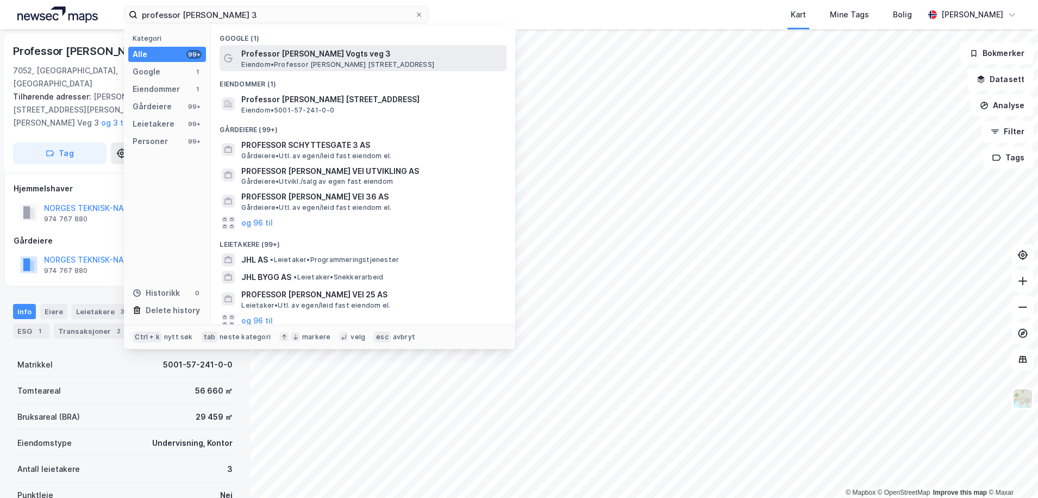 Image resolution: width=1038 pixels, height=498 pixels. I want to click on div: Hjemmelshaver, so click(125, 189).